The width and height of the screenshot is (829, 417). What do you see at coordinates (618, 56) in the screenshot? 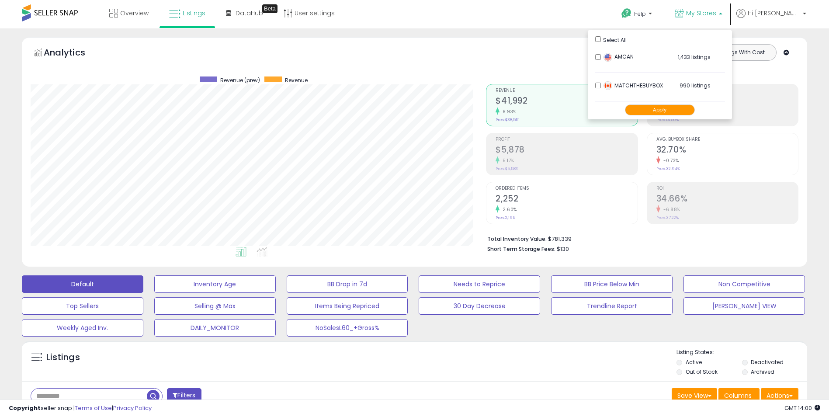
I see `span: AMCAN` at bounding box center [618, 56].